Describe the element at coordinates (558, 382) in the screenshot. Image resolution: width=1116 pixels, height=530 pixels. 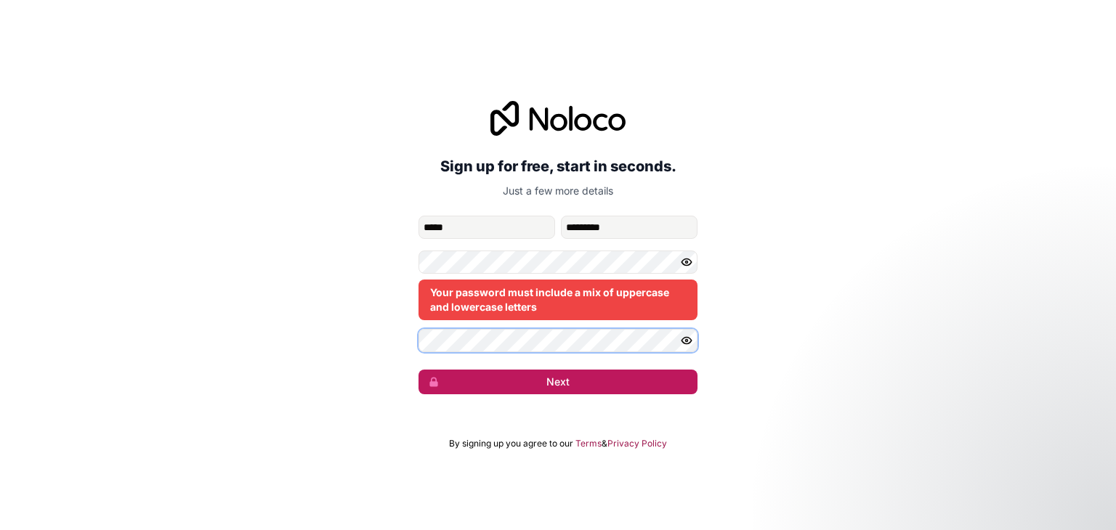
I see `button: Next` at that location.